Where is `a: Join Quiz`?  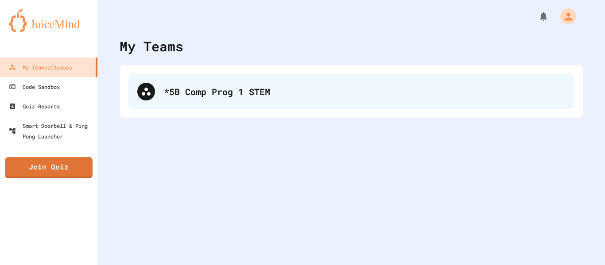
a: Join Quiz is located at coordinates (49, 168).